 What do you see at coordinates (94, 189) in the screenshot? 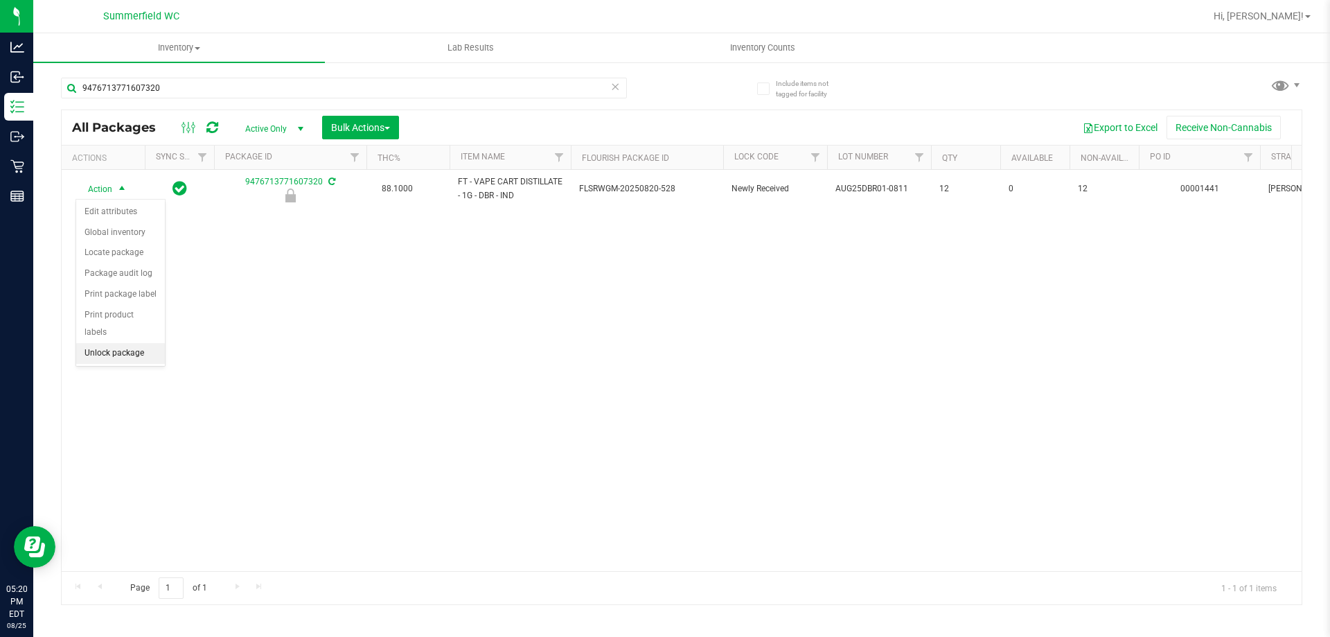
I see `span: Action` at bounding box center [94, 189].